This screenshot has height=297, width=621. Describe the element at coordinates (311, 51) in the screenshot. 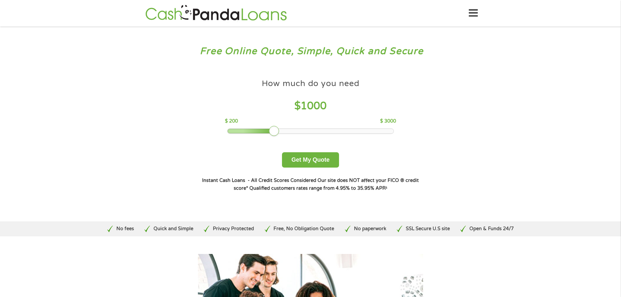

I see `h3: Free Online Quote, Simple, Quick and Secure` at that location.